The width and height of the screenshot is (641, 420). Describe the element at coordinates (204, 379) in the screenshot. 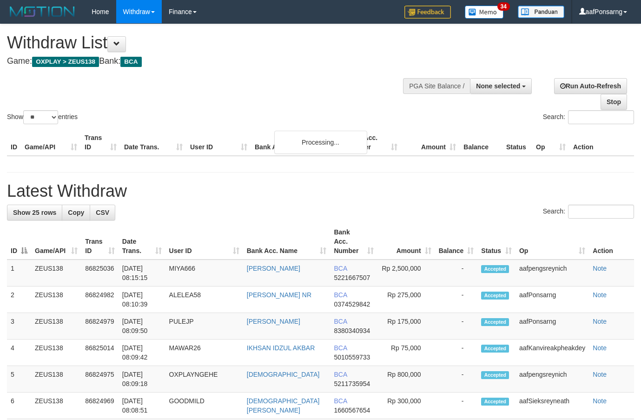

I see `td: OXPLAYNGEHE` at that location.